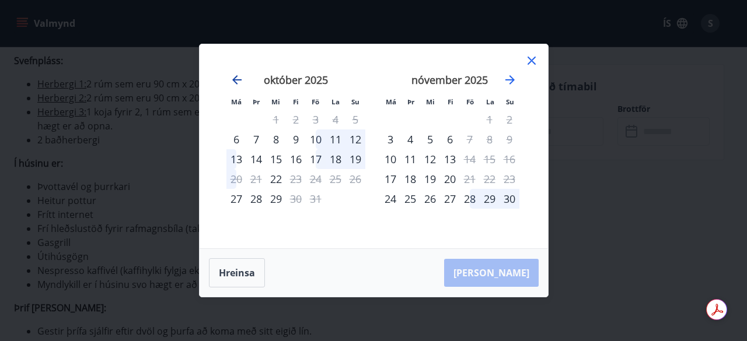 The width and height of the screenshot is (747, 341). Describe the element at coordinates (490, 139) in the screenshot. I see `td: Not available. laugardagur, 8. nóvember 2025` at that location.